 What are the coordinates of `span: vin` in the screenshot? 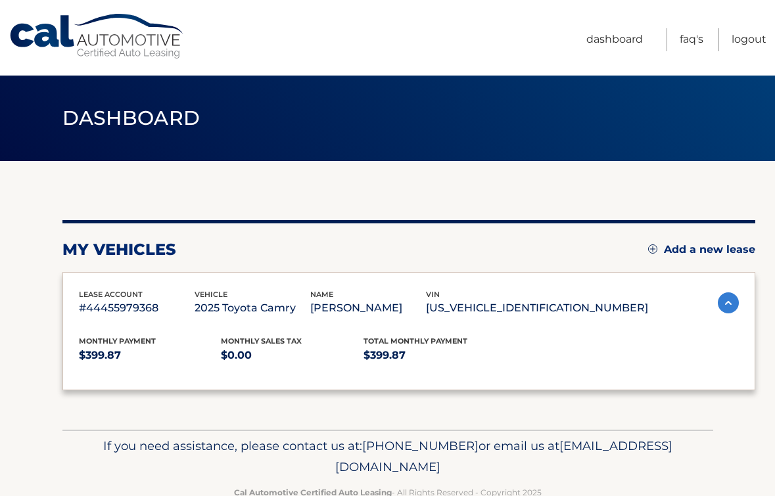 It's located at (433, 295).